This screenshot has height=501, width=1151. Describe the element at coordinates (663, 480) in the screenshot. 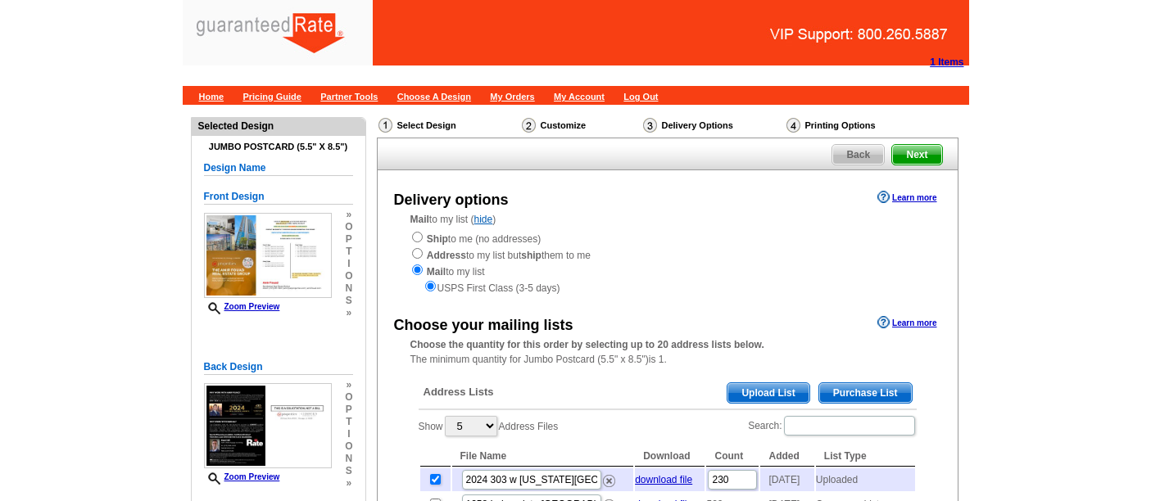

I see `a: download file` at that location.